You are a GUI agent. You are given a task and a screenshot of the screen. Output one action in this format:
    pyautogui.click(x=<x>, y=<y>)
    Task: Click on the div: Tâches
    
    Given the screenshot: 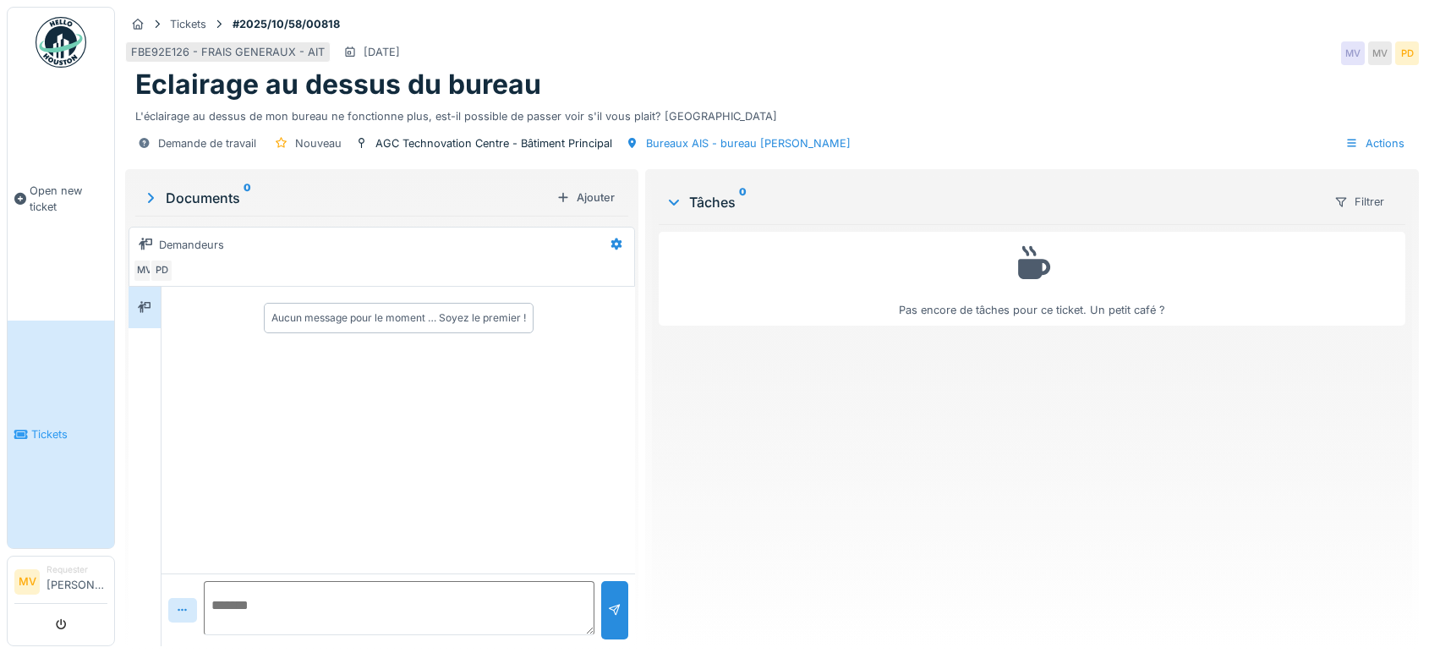 What is the action you would take?
    pyautogui.click(x=992, y=202)
    